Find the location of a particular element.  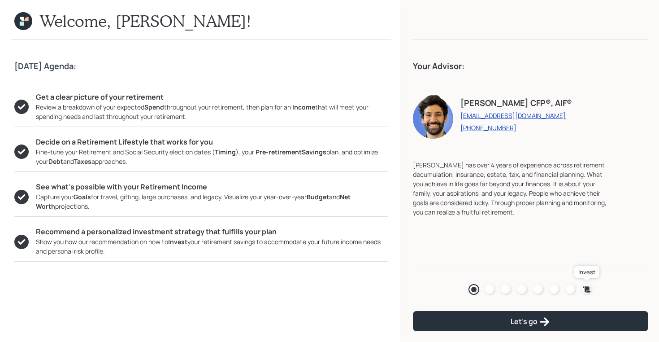

b: Pre-retirement is located at coordinates (279, 152).